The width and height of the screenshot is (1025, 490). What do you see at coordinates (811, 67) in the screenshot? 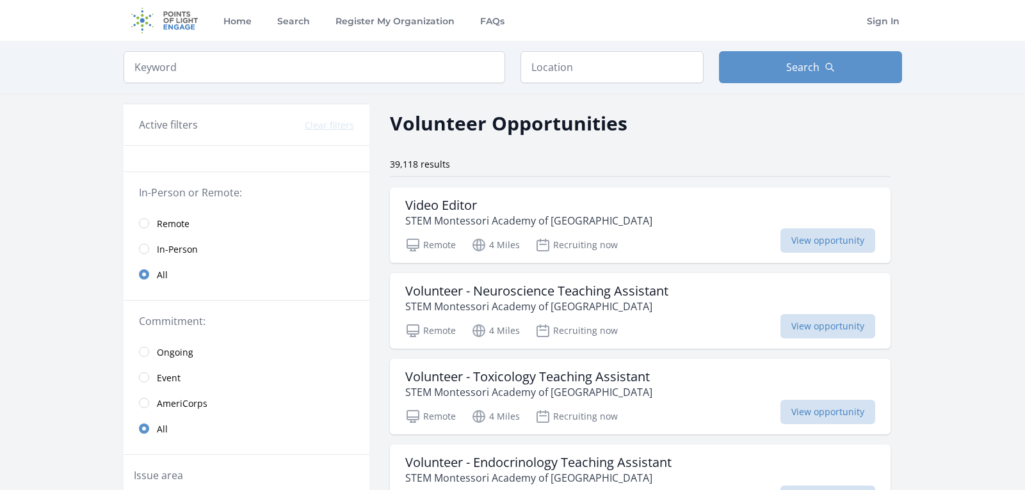
I see `button: Search` at bounding box center [811, 67].